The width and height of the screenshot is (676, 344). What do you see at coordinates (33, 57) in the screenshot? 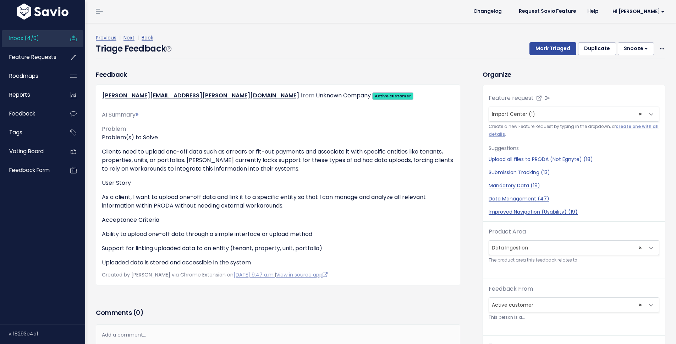
I see `span: Feature Requests` at bounding box center [33, 57].